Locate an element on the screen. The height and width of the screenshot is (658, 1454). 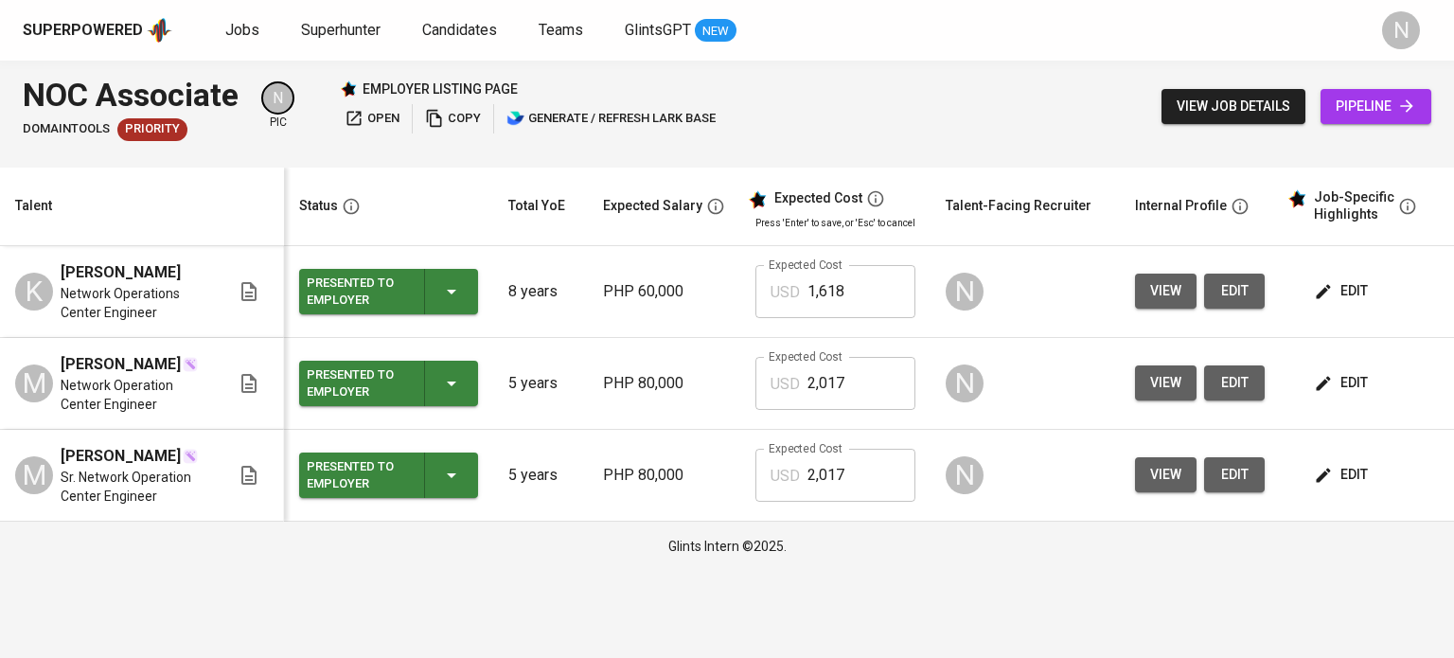
a: GlintsGPT NEW is located at coordinates (681, 30).